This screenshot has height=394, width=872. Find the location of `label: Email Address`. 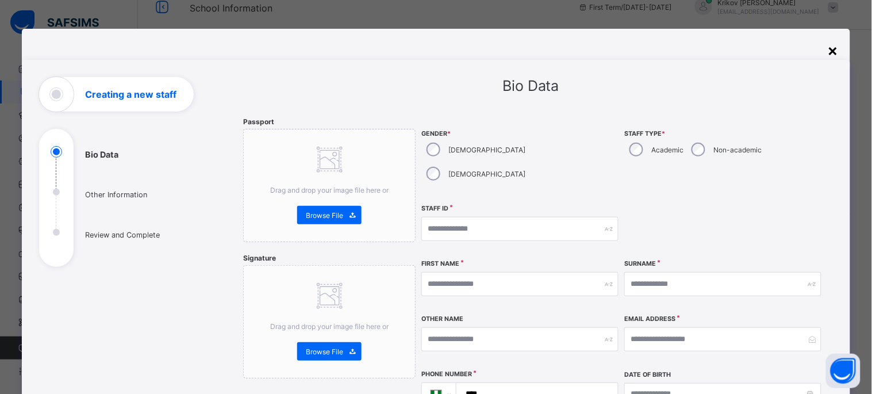

label: Email Address is located at coordinates (650, 319).